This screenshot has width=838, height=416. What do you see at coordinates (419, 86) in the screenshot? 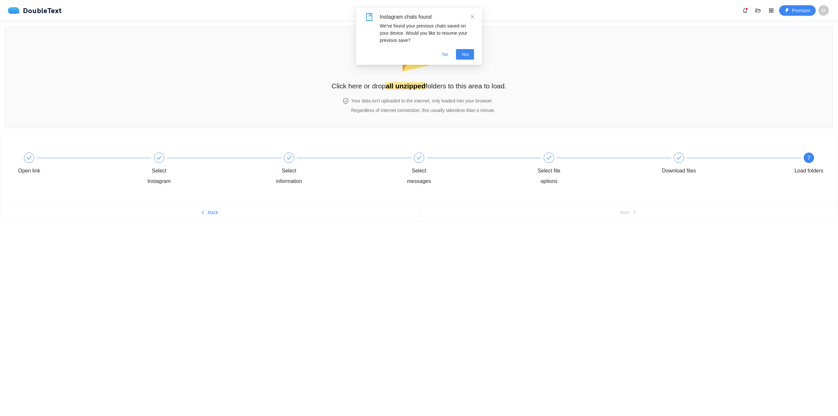
I see `h2: Click here or drop folders to this area to load.` at bounding box center [419, 86].